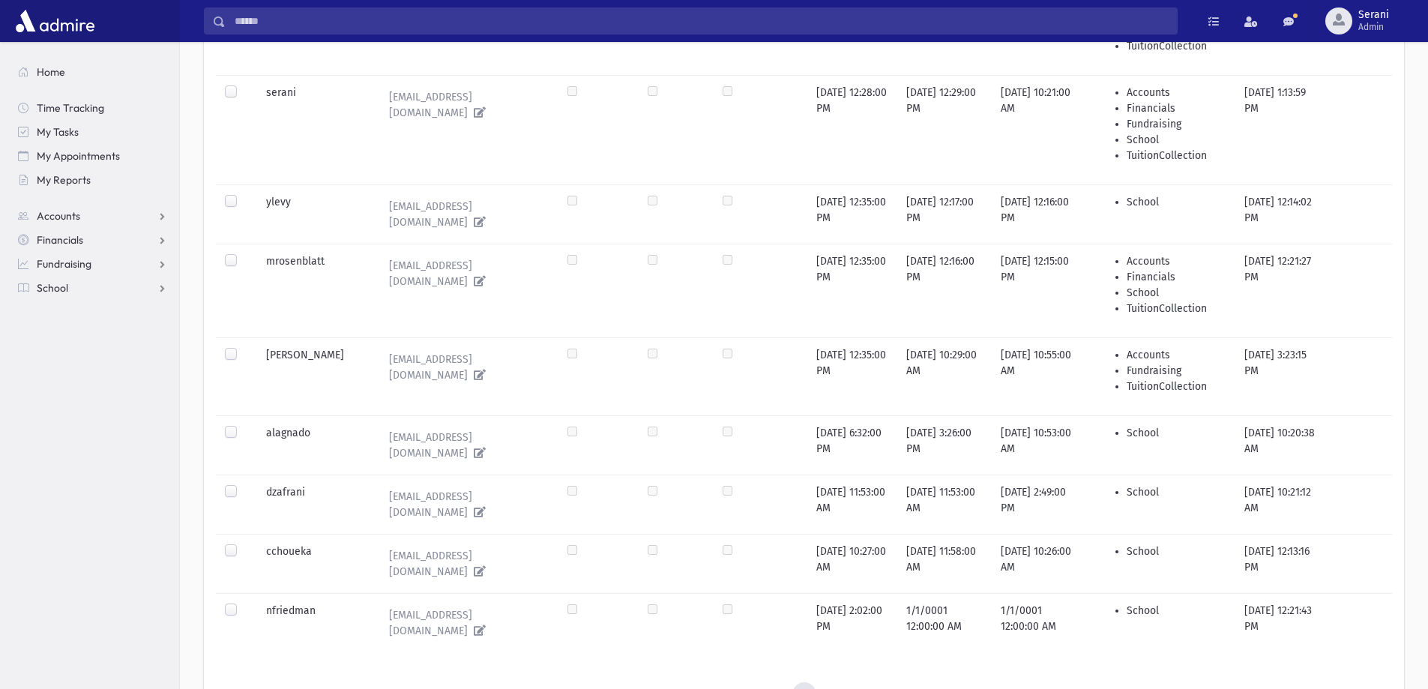 The height and width of the screenshot is (689, 1428). I want to click on a: Fundraising, so click(92, 264).